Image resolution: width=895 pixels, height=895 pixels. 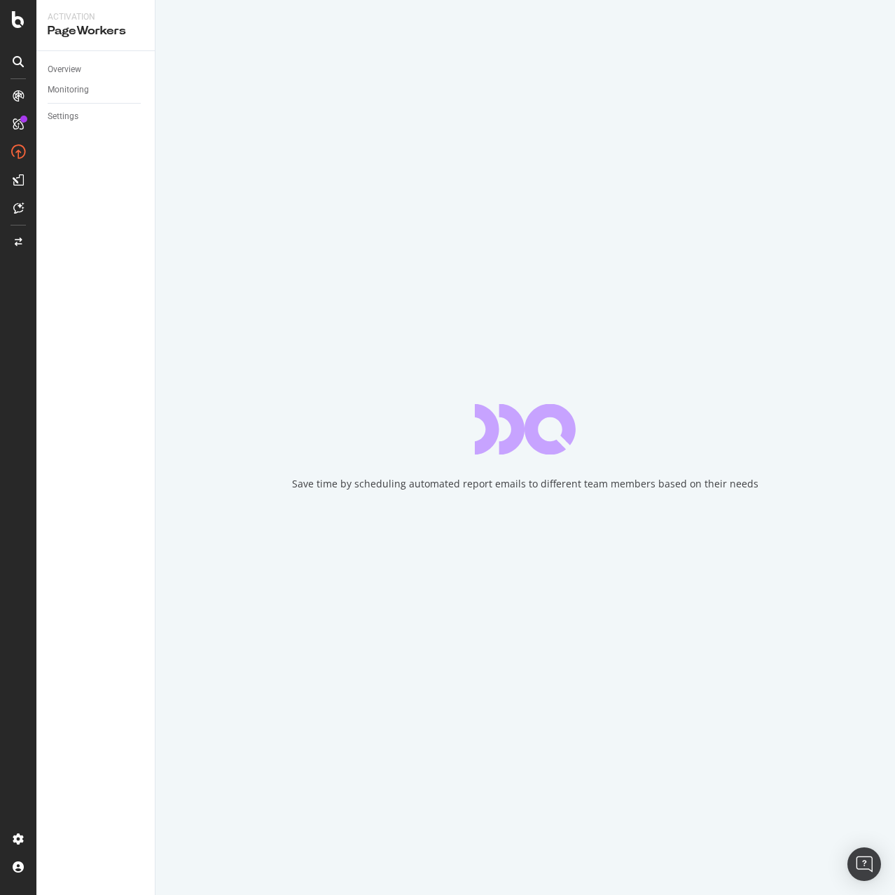 What do you see at coordinates (525, 429) in the screenshot?
I see `div: animation` at bounding box center [525, 429].